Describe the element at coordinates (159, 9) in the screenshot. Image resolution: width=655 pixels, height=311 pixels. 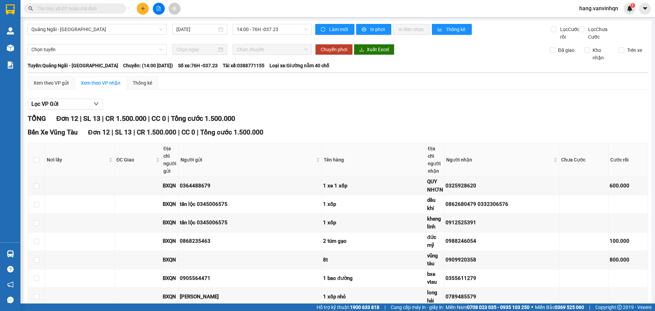
I see `button: file-add` at that location.